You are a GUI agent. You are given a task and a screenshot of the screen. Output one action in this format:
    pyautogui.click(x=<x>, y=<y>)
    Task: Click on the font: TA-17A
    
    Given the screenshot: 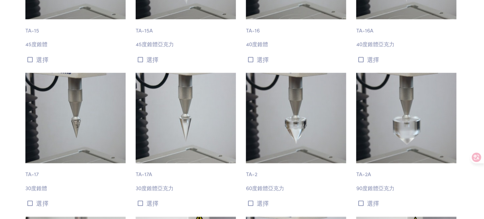 What is the action you would take?
    pyautogui.click(x=144, y=174)
    